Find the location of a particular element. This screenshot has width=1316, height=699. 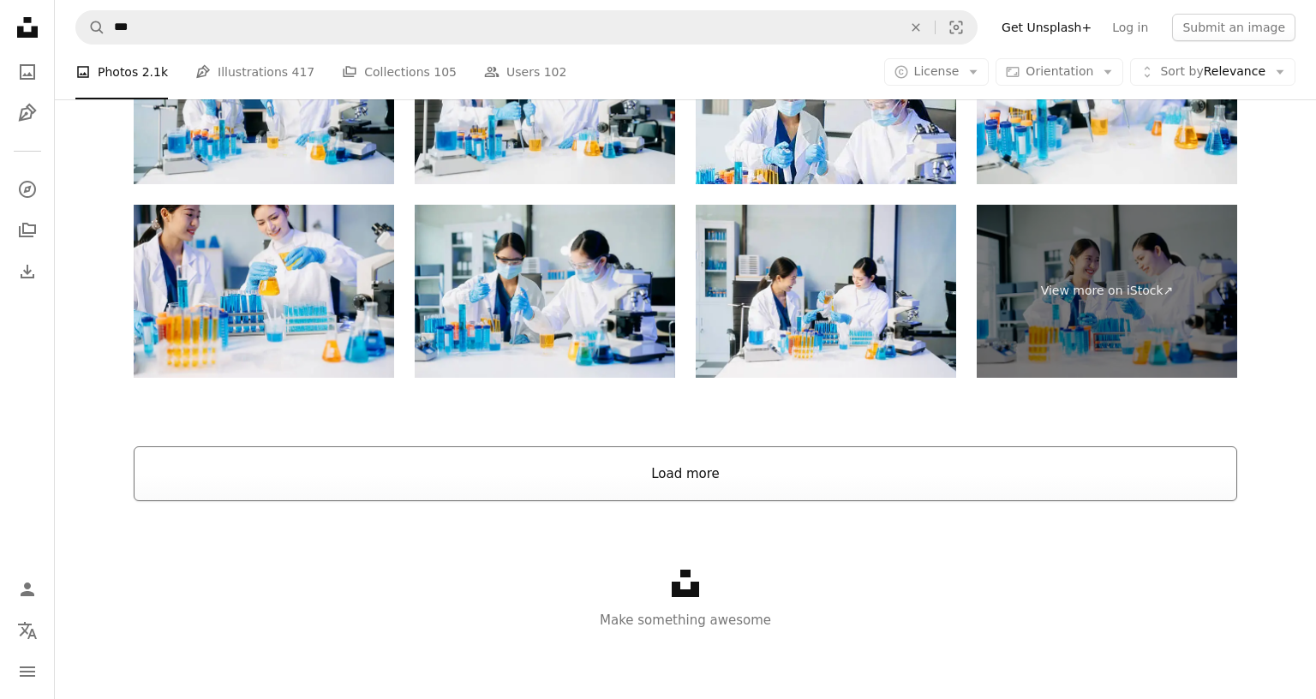

a: Illustrations 417 is located at coordinates (254, 72).